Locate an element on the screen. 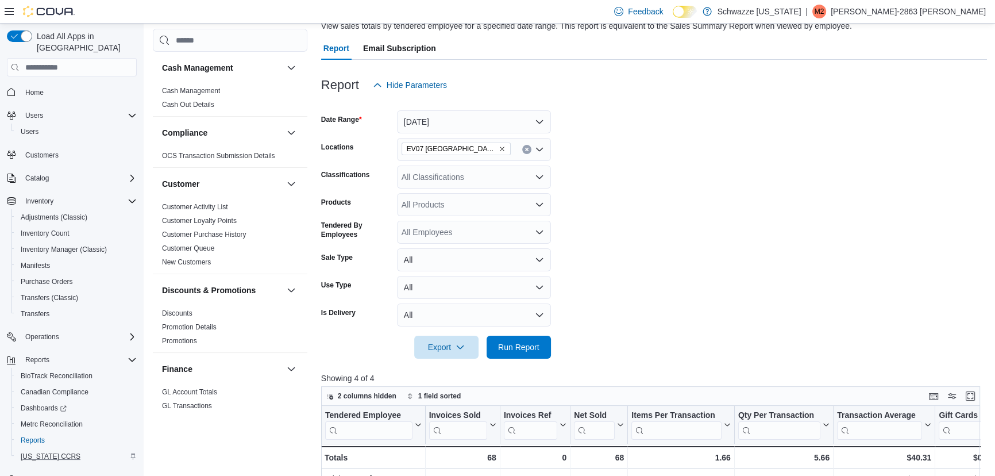  span: 1 field sorted is located at coordinates (439, 396).